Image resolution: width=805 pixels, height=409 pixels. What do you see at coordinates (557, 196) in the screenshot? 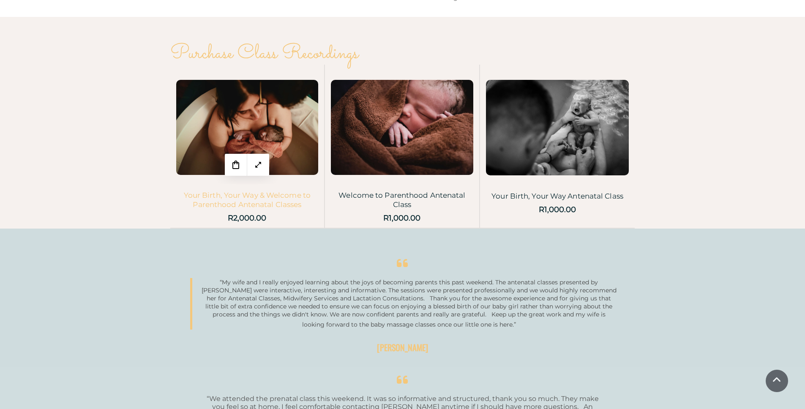
I see `a: Your Birth, Your Way Antenatal Class` at bounding box center [557, 196].